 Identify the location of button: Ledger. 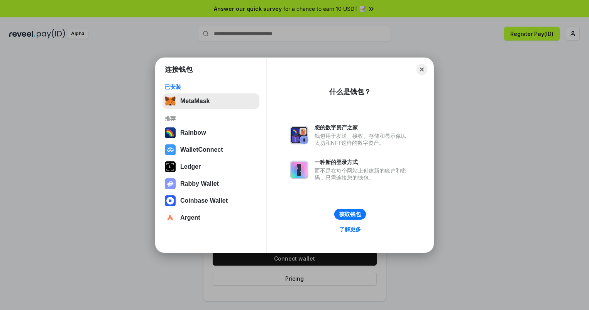
(211, 167).